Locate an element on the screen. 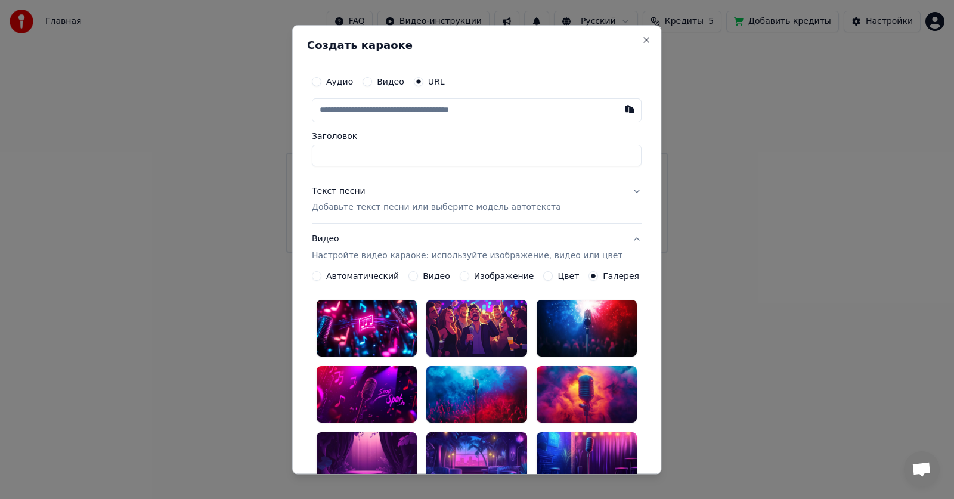 The width and height of the screenshot is (954, 499). button: ВидеоНастройте видео караоке: используйте изображение, видео или цвет is located at coordinates (477, 248).